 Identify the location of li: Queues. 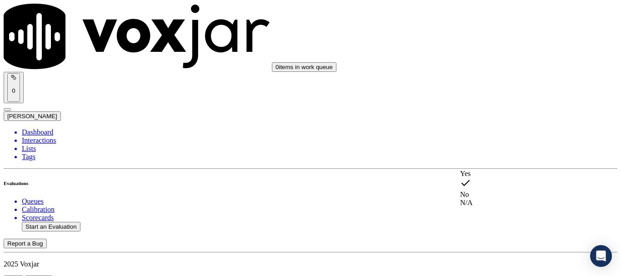
(320, 201).